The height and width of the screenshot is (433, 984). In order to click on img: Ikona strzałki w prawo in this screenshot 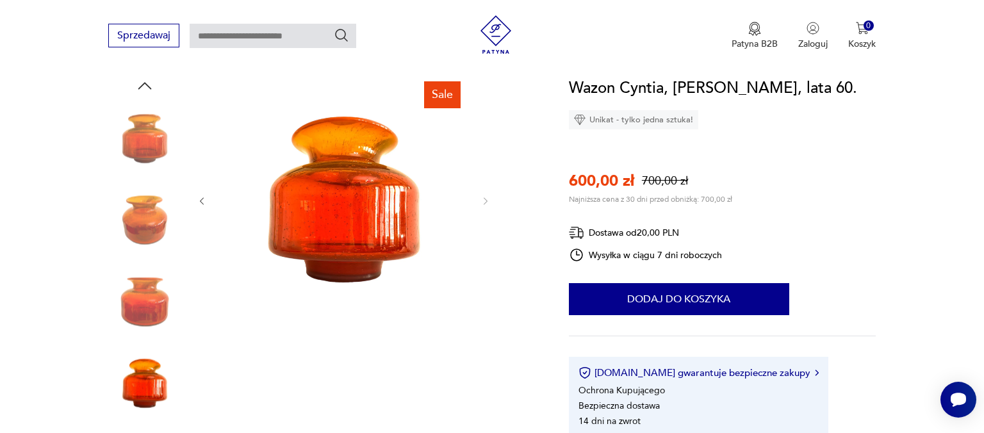, I will do `click(816, 373)`.